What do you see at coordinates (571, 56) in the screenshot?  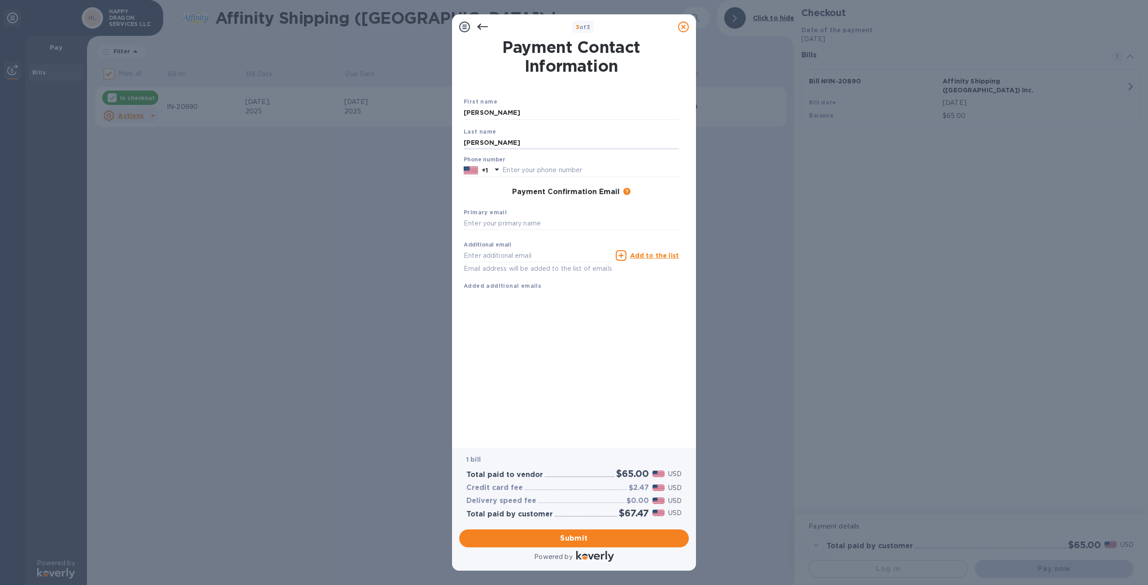 I see `h1: Payment Contact Information` at bounding box center [571, 56].